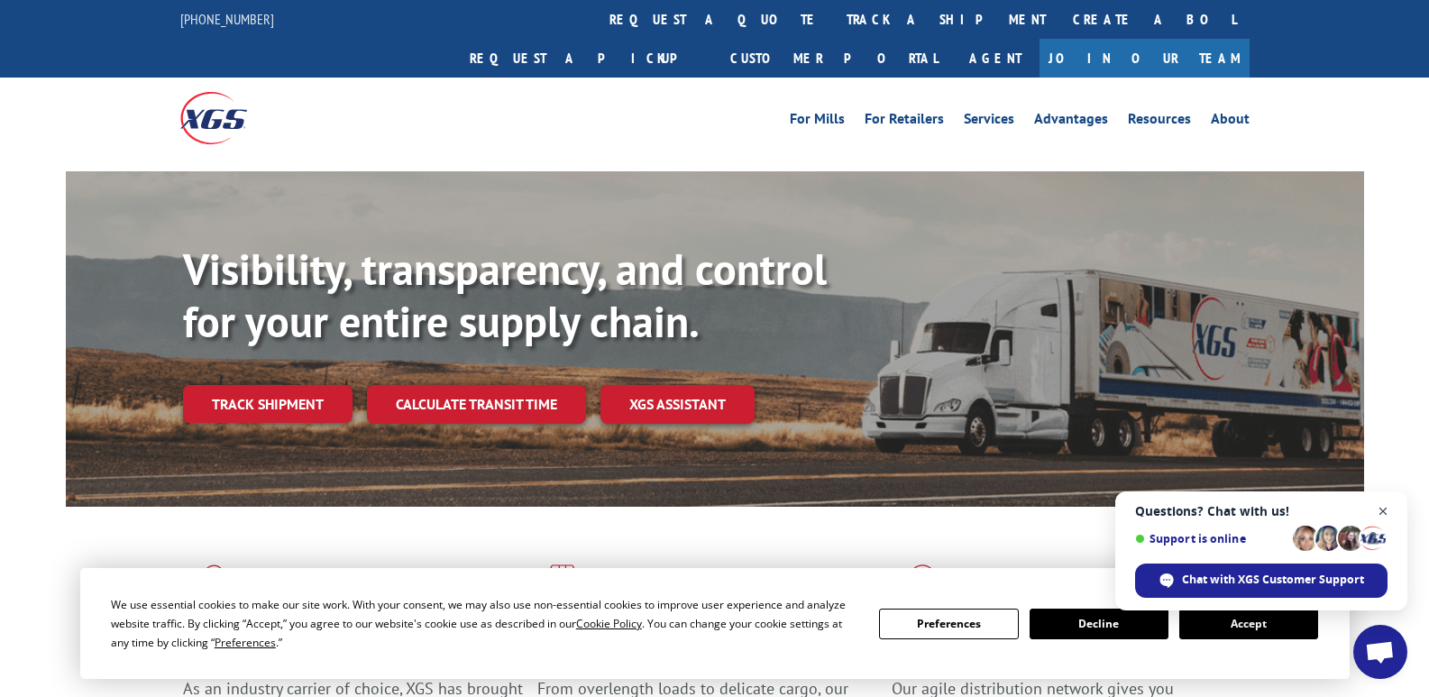 The image size is (1429, 697). I want to click on a: XGS ASSISTANT, so click(677, 404).